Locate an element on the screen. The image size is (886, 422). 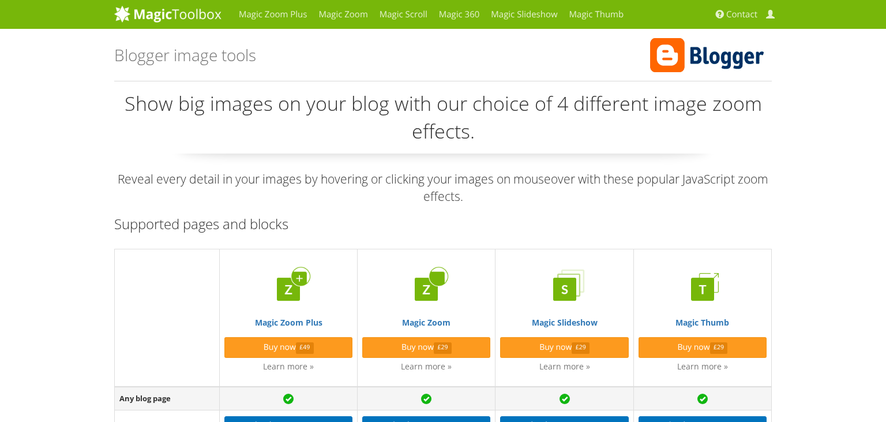
img: MagicToolbox.com - Image tools for your website is located at coordinates (168, 14).